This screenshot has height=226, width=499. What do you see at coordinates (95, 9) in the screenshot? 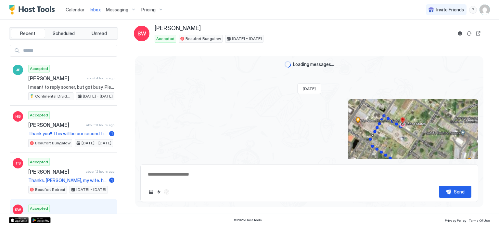
I see `a: Inbox` at bounding box center [95, 9].